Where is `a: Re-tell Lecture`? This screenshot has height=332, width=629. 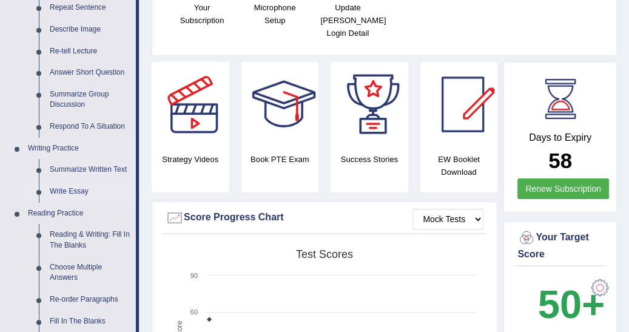
a: Re-tell Lecture is located at coordinates (90, 52).